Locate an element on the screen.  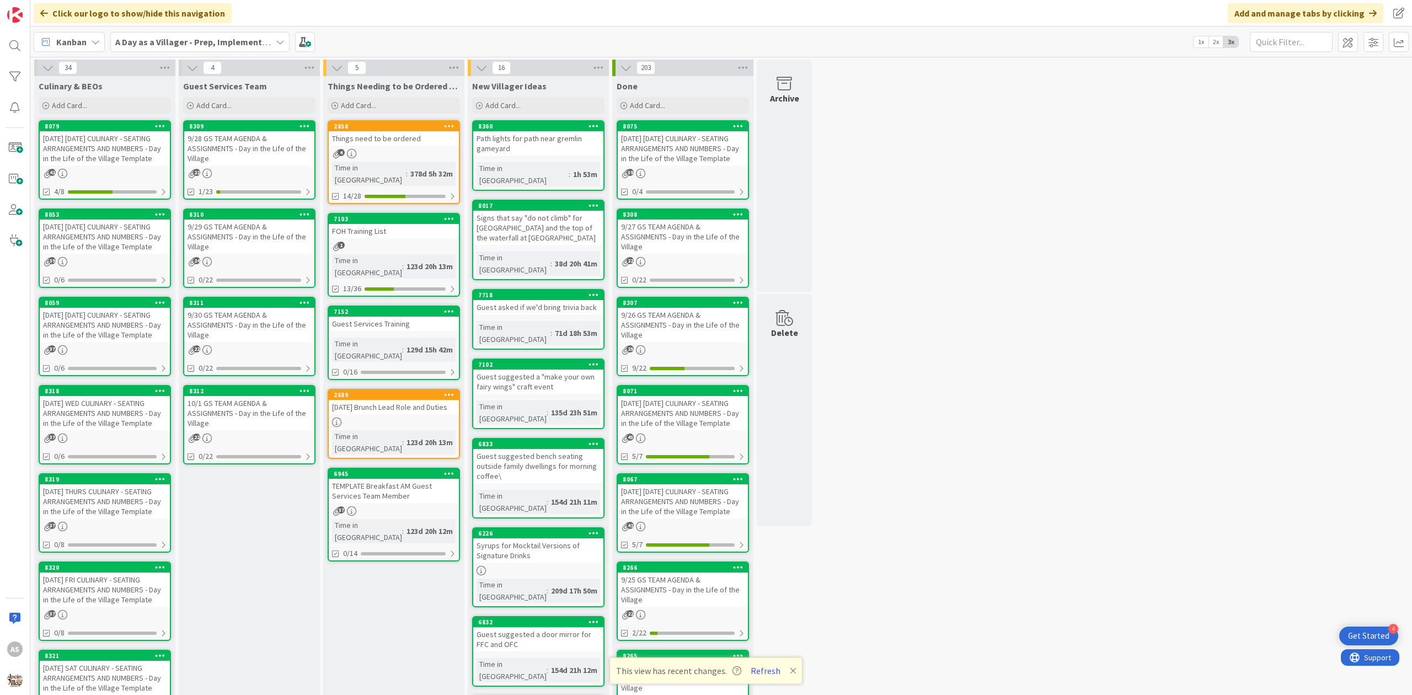
div: 8312 is located at coordinates (249, 391).